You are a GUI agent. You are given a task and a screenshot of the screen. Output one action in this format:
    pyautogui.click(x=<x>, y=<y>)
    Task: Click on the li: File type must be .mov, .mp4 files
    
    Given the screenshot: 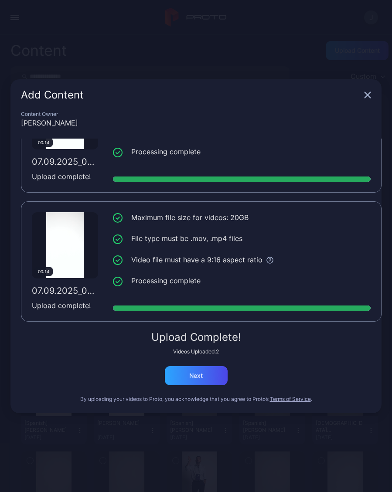 What is the action you would take?
    pyautogui.click(x=241, y=238)
    